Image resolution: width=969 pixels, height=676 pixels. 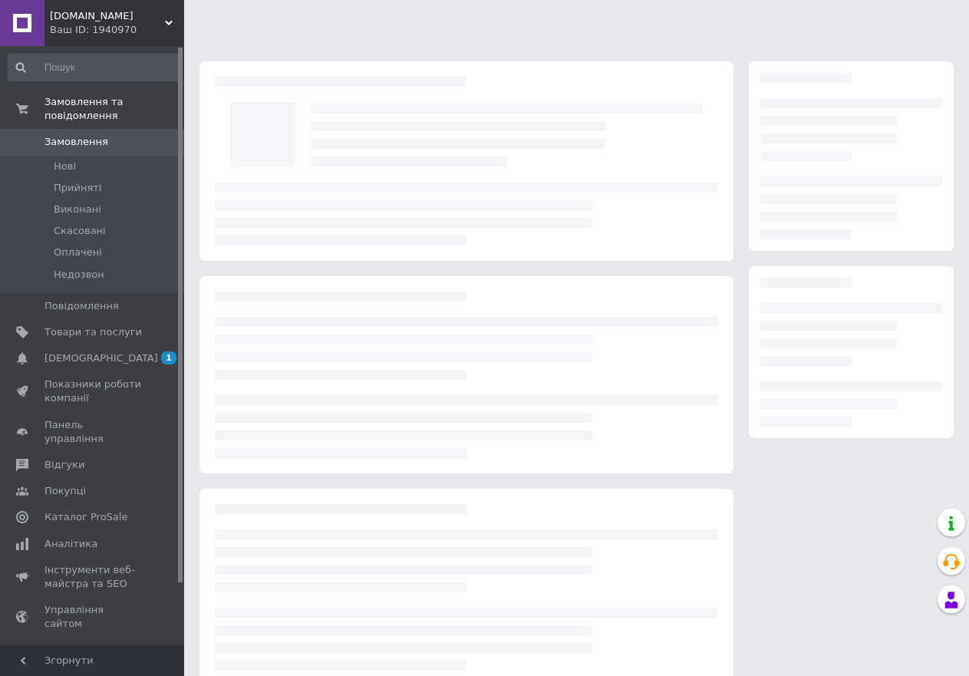 What do you see at coordinates (93, 391) in the screenshot?
I see `span: Показники роботи компанії` at bounding box center [93, 391].